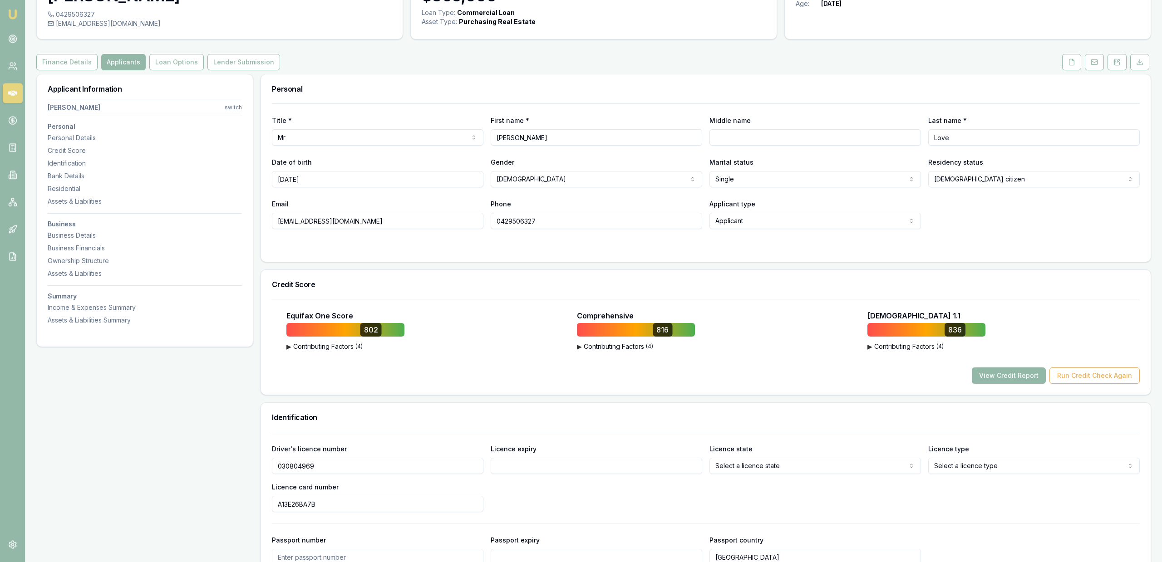 The width and height of the screenshot is (1162, 562). Describe the element at coordinates (145, 189) in the screenshot. I see `div: Residential` at that location.